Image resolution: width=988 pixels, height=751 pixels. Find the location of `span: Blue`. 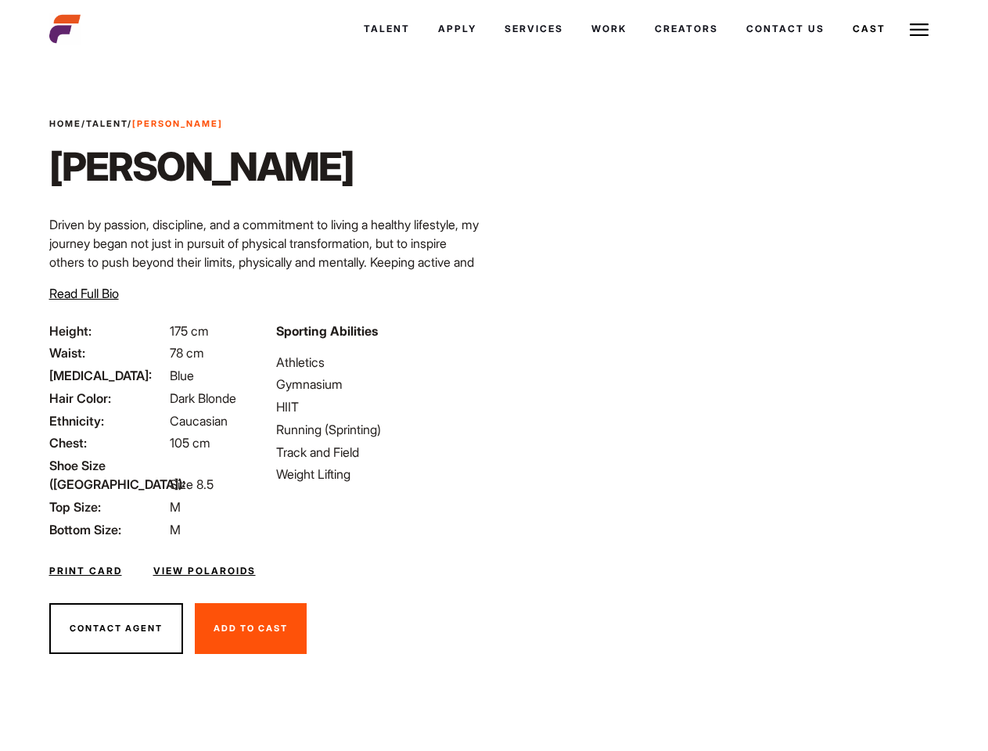

span: Blue is located at coordinates (181, 375).